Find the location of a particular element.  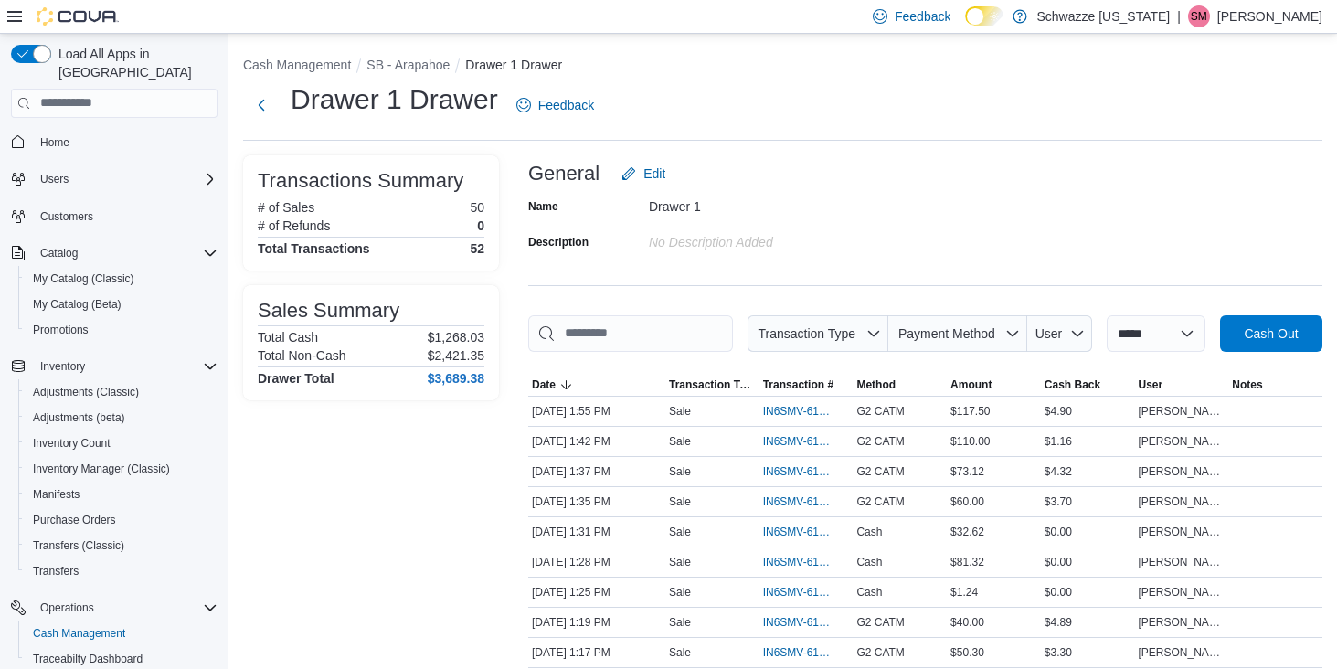

span: Cash Out is located at coordinates (1270, 334).